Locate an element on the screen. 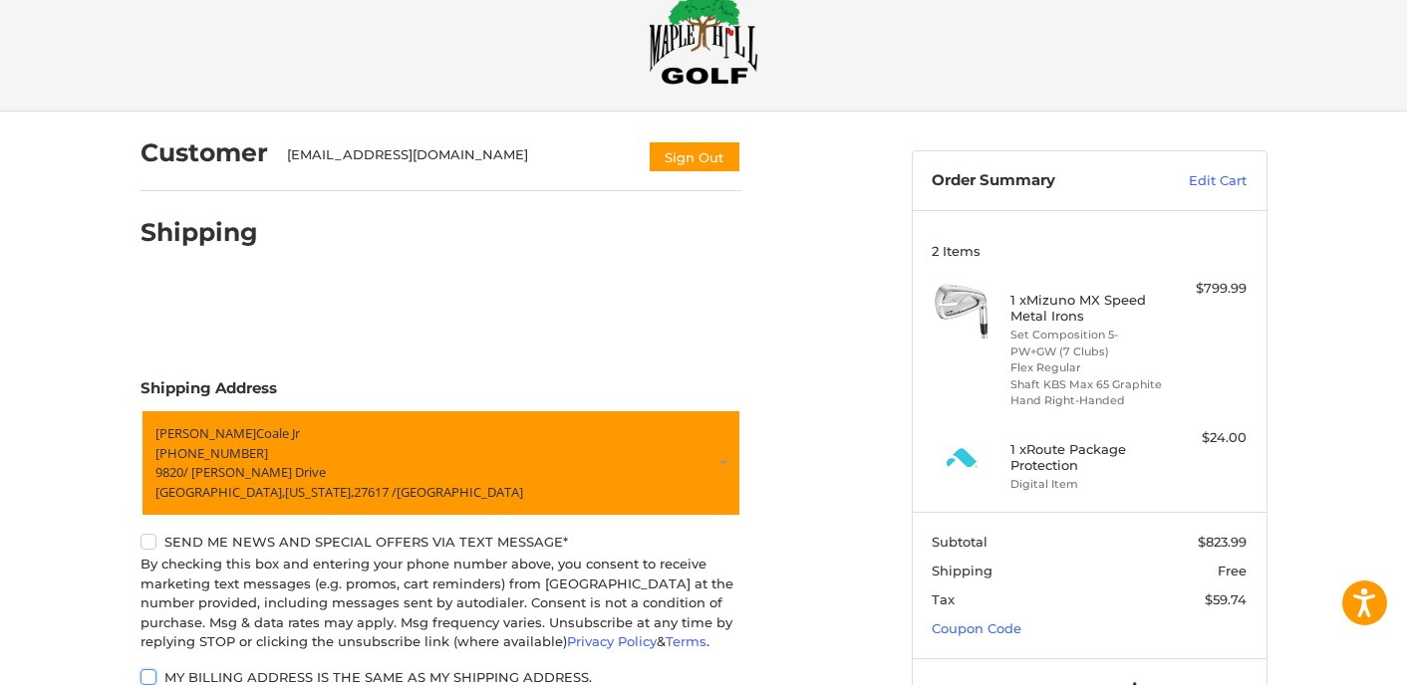 This screenshot has width=1407, height=685. a: Edit Cart is located at coordinates (1196, 181).